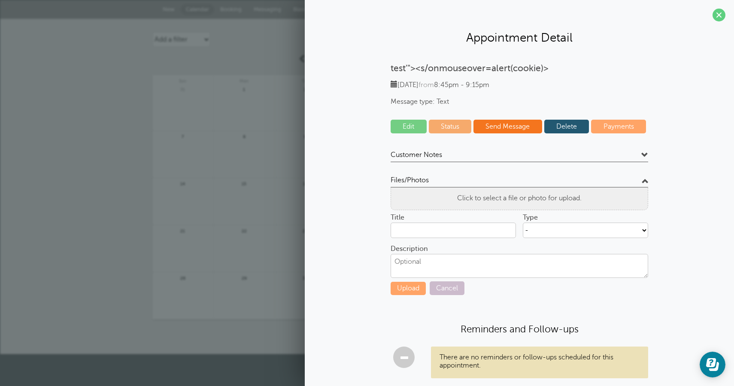 The image size is (734, 386). What do you see at coordinates (306, 79) in the screenshot?
I see `span: Tue` at bounding box center [306, 79].